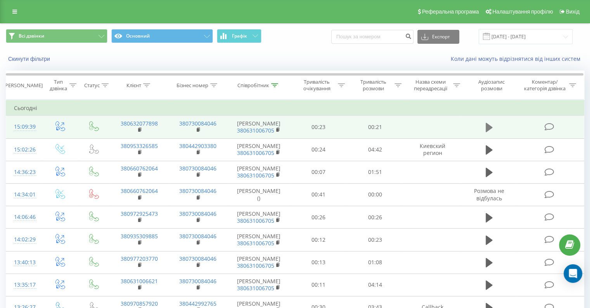 This screenshot has height=308, width=590. Describe the element at coordinates (374, 195) in the screenshot. I see `td: 00:00` at that location.